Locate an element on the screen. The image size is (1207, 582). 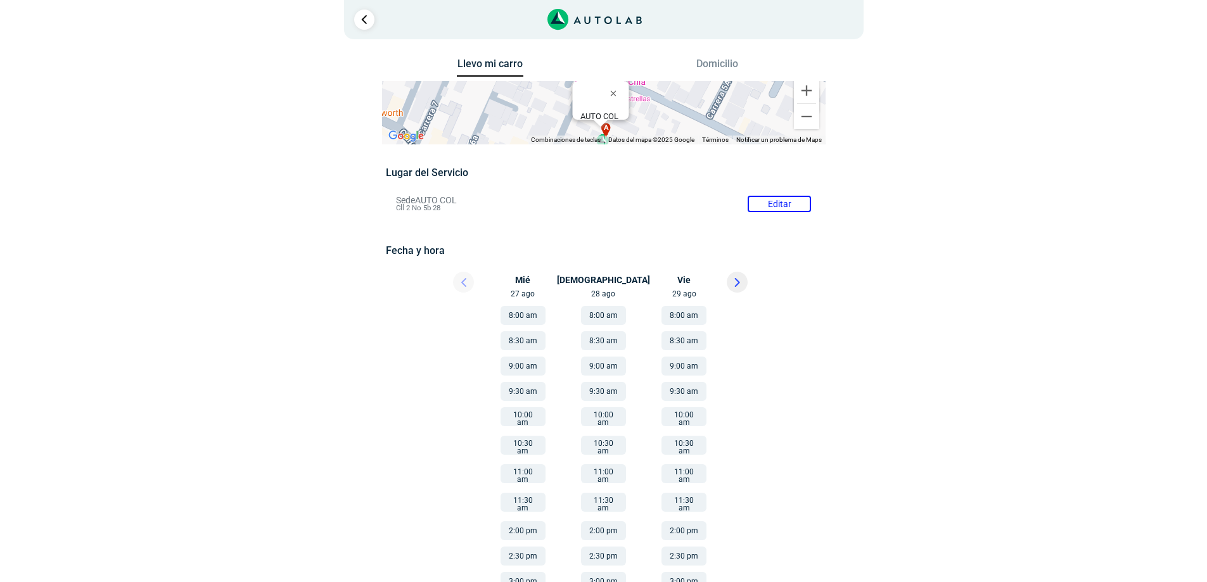
a: Link al sitio de autolab is located at coordinates (595, 18).